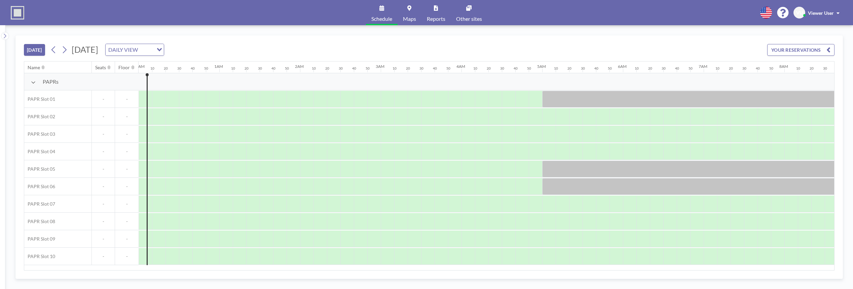 The height and width of the screenshot is (289, 853). Describe the element at coordinates (380, 66) in the screenshot. I see `div: 3AM` at that location.